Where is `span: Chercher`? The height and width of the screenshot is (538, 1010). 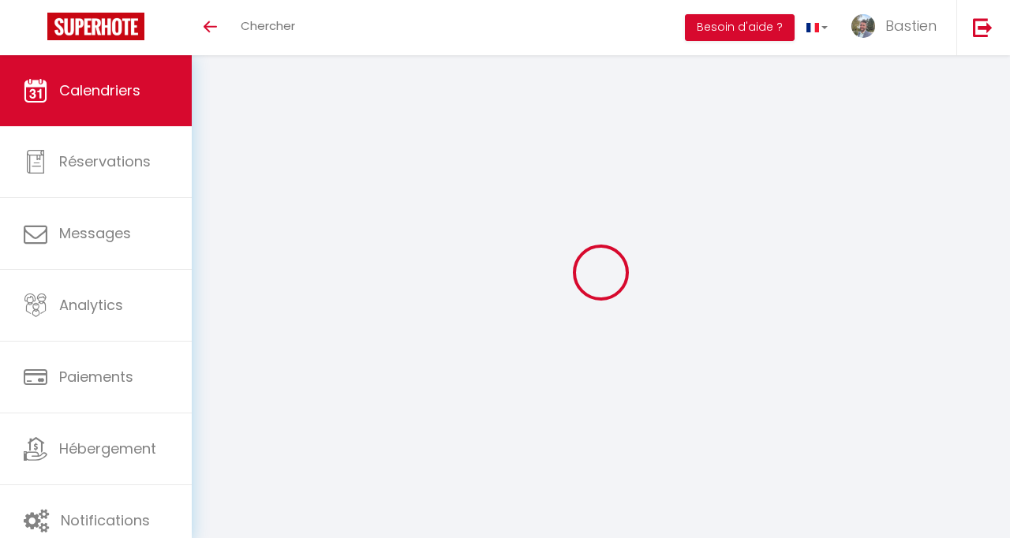
span: Chercher is located at coordinates (268, 25).